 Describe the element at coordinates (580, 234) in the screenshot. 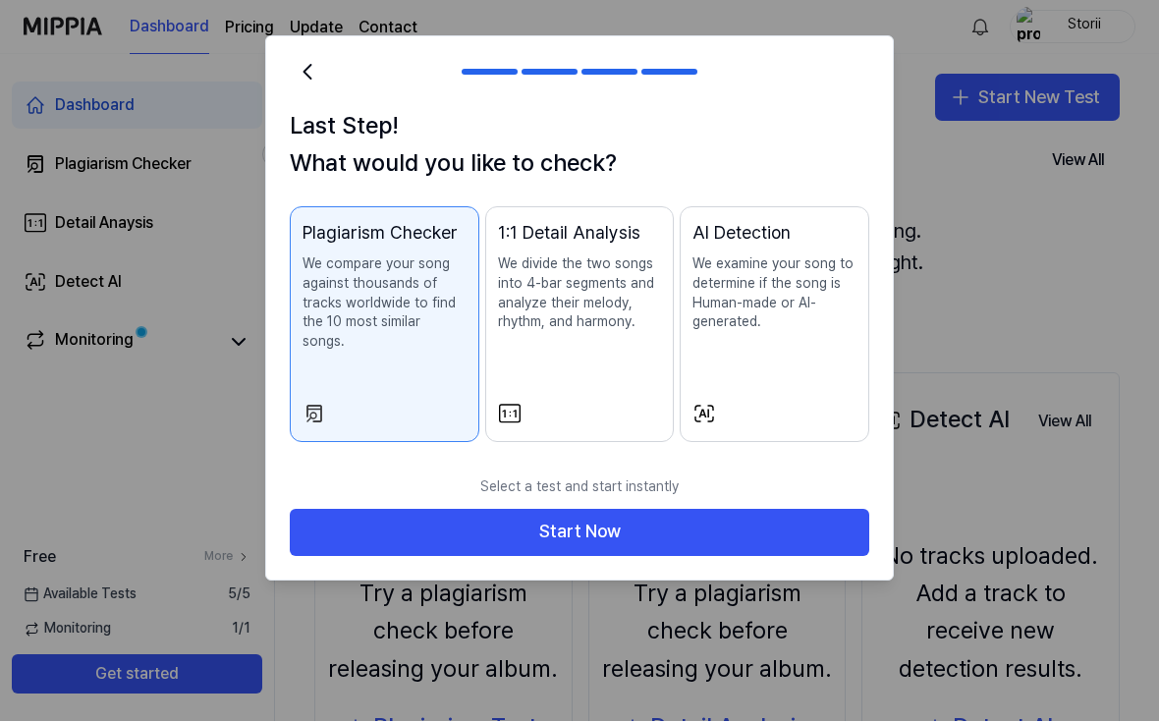

I see `div: 1:1 Detail Analysis` at that location.